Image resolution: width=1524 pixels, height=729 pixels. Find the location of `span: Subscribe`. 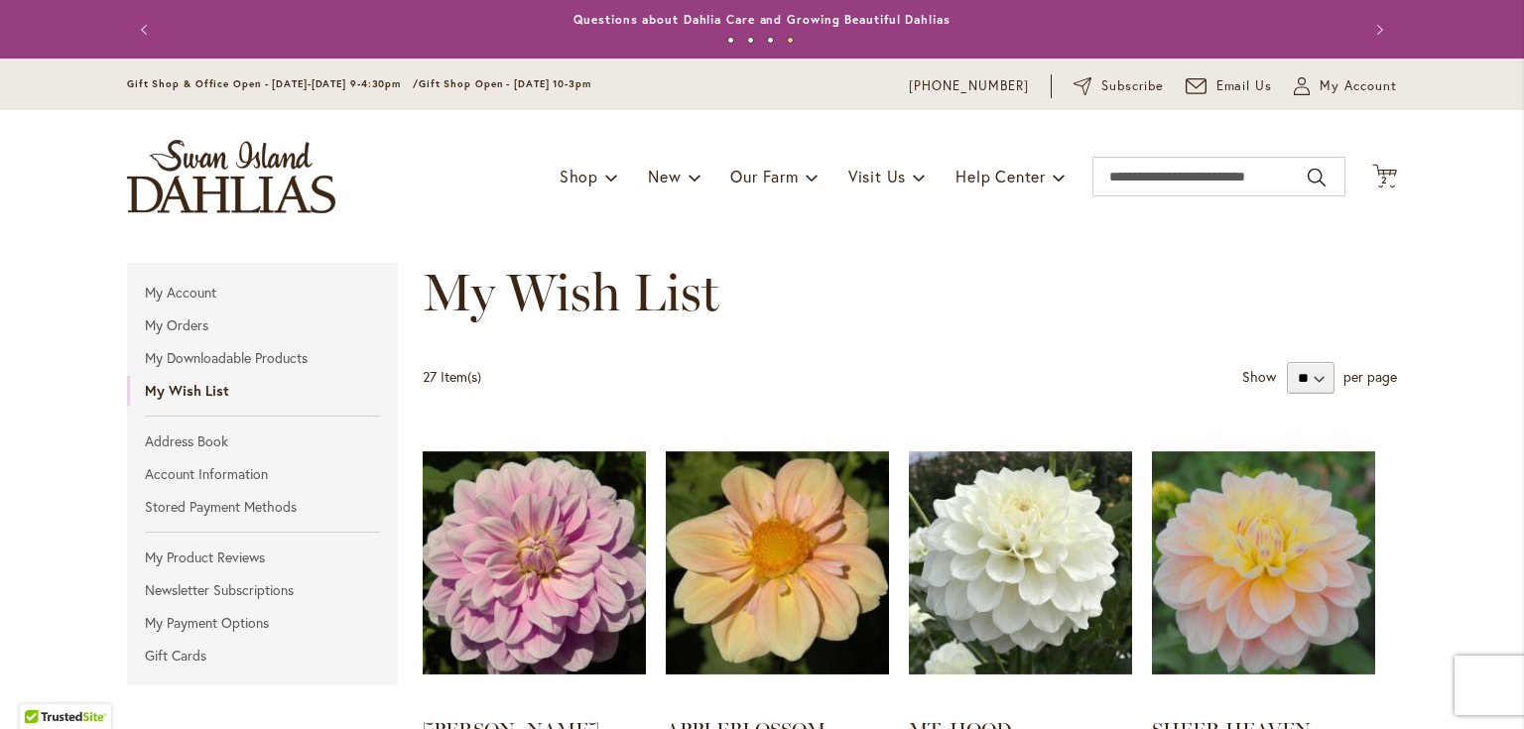

span: Subscribe is located at coordinates (1132, 86).